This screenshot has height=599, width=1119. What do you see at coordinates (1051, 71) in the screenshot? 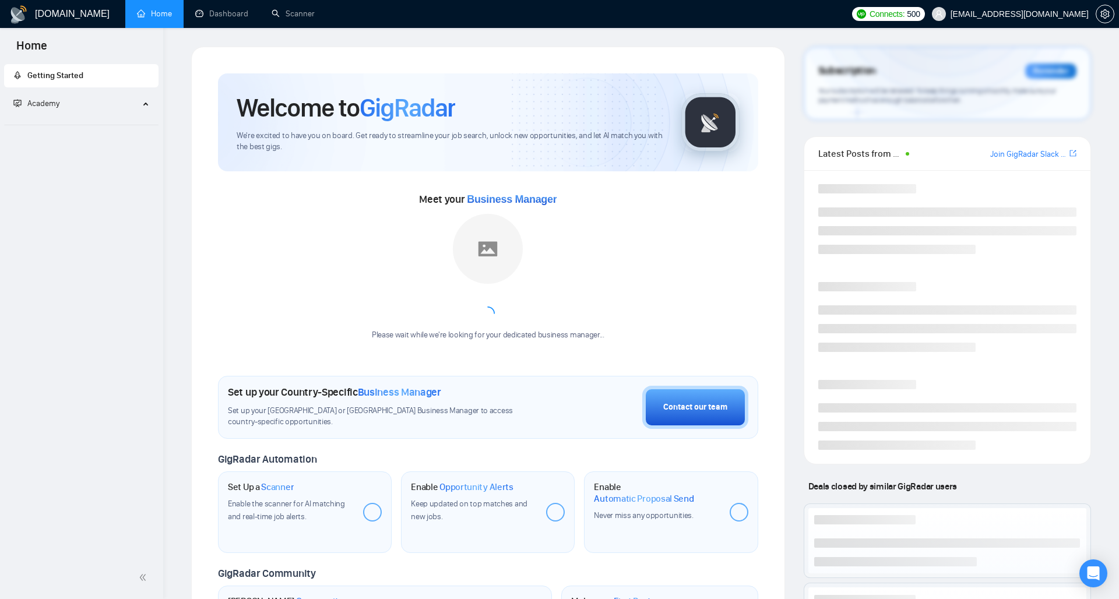
I see `div: Reminder` at bounding box center [1051, 71].